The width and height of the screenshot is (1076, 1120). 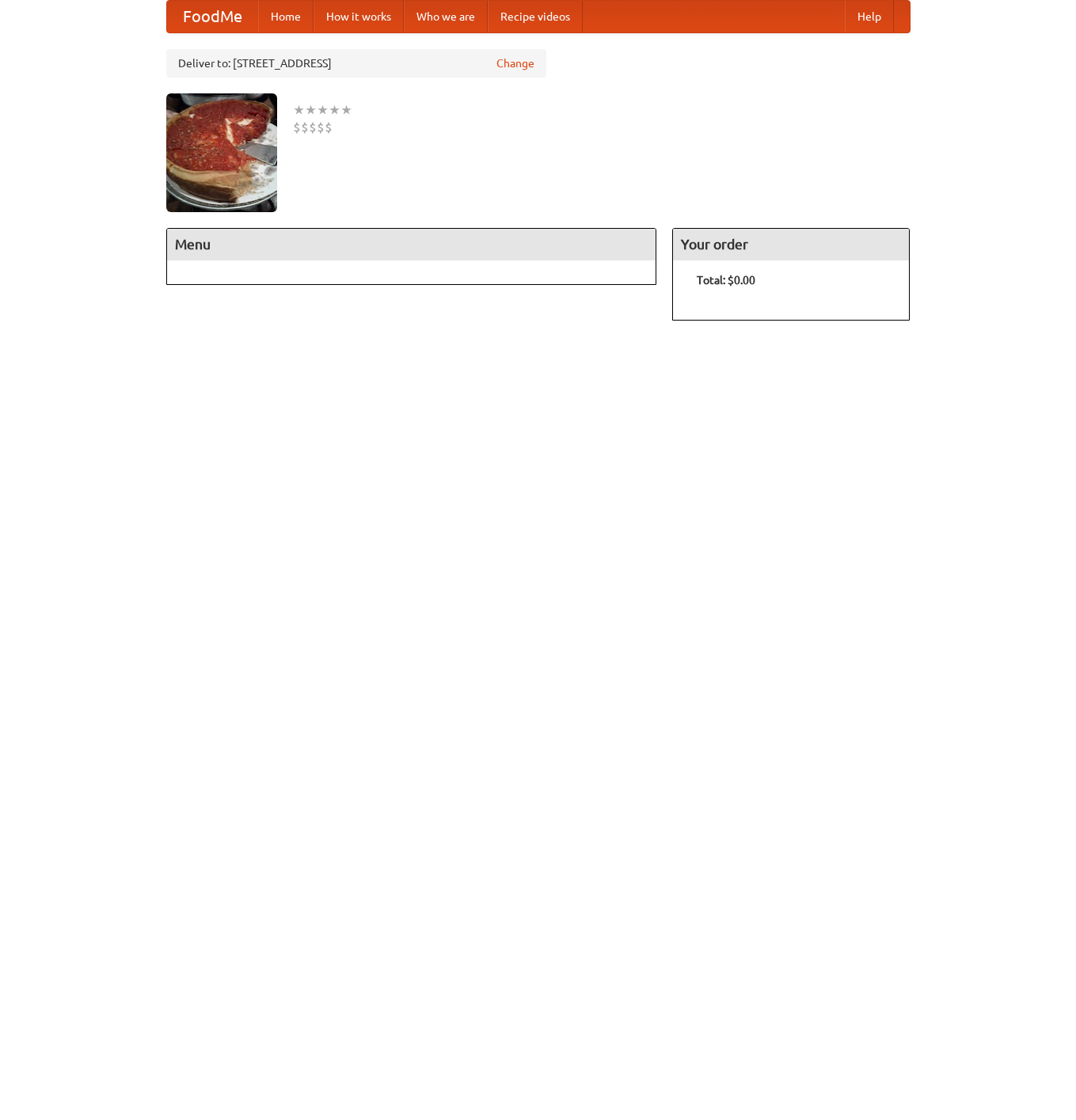 I want to click on a: FoodMe, so click(x=212, y=16).